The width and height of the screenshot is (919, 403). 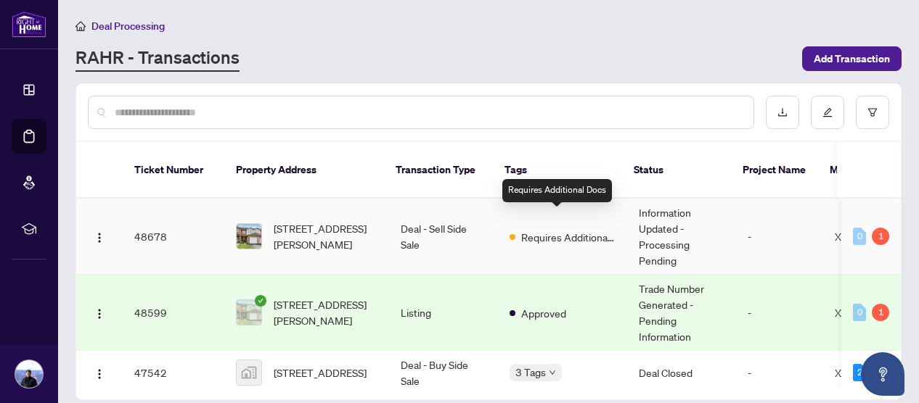 What do you see at coordinates (261, 301) in the screenshot?
I see `span: check-circle` at bounding box center [261, 301].